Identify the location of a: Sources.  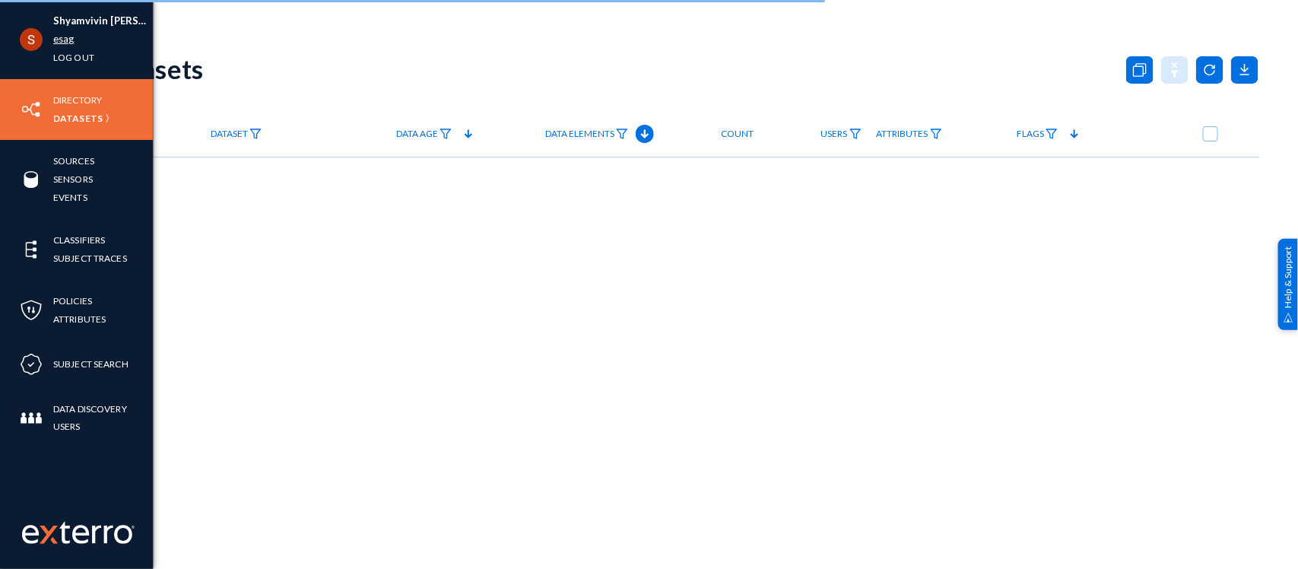
(74, 160).